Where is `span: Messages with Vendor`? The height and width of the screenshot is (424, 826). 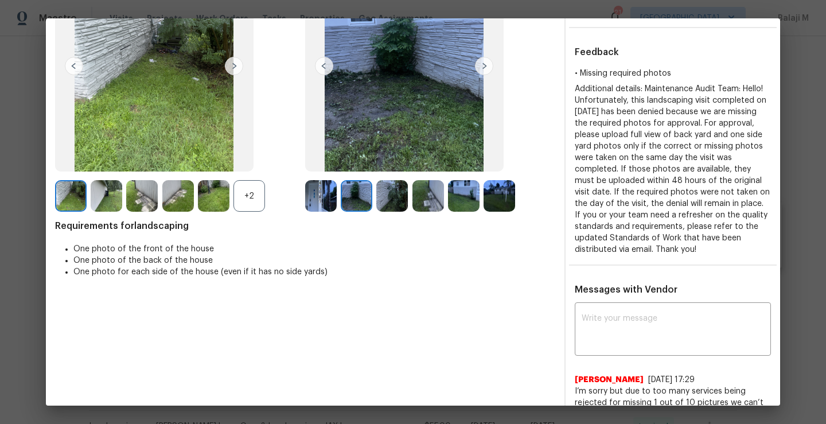
span: Messages with Vendor is located at coordinates (626, 290).